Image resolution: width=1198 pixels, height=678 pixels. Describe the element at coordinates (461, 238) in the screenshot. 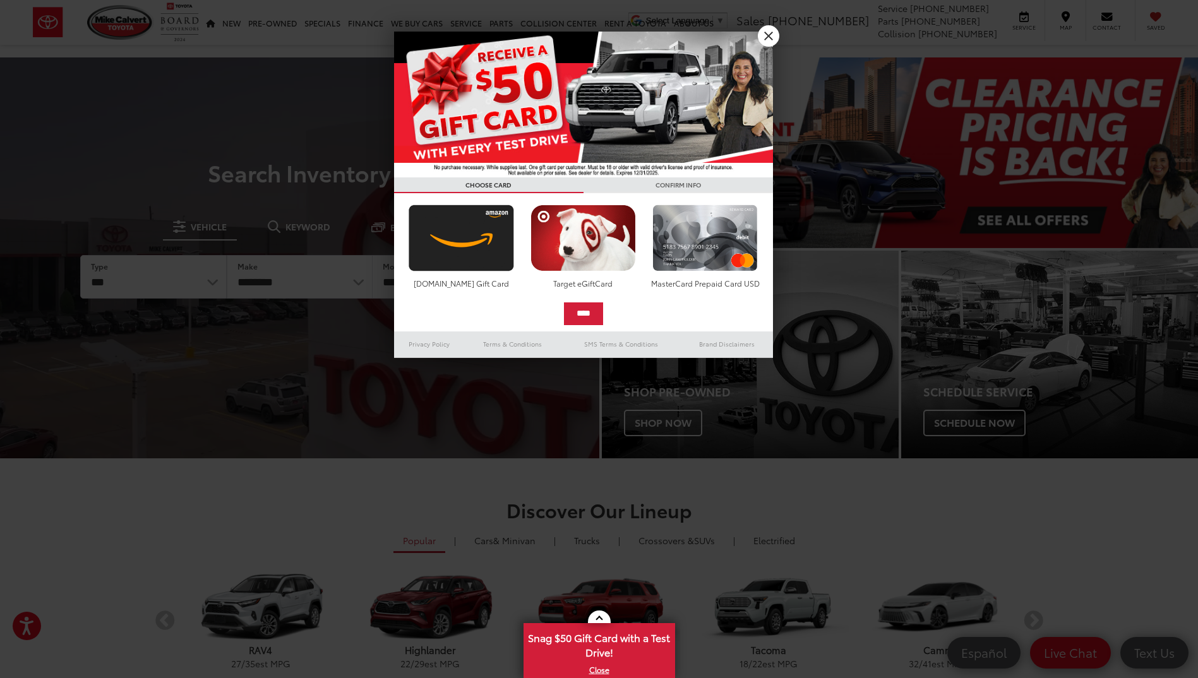

I see `img: amazoncard.png` at that location.